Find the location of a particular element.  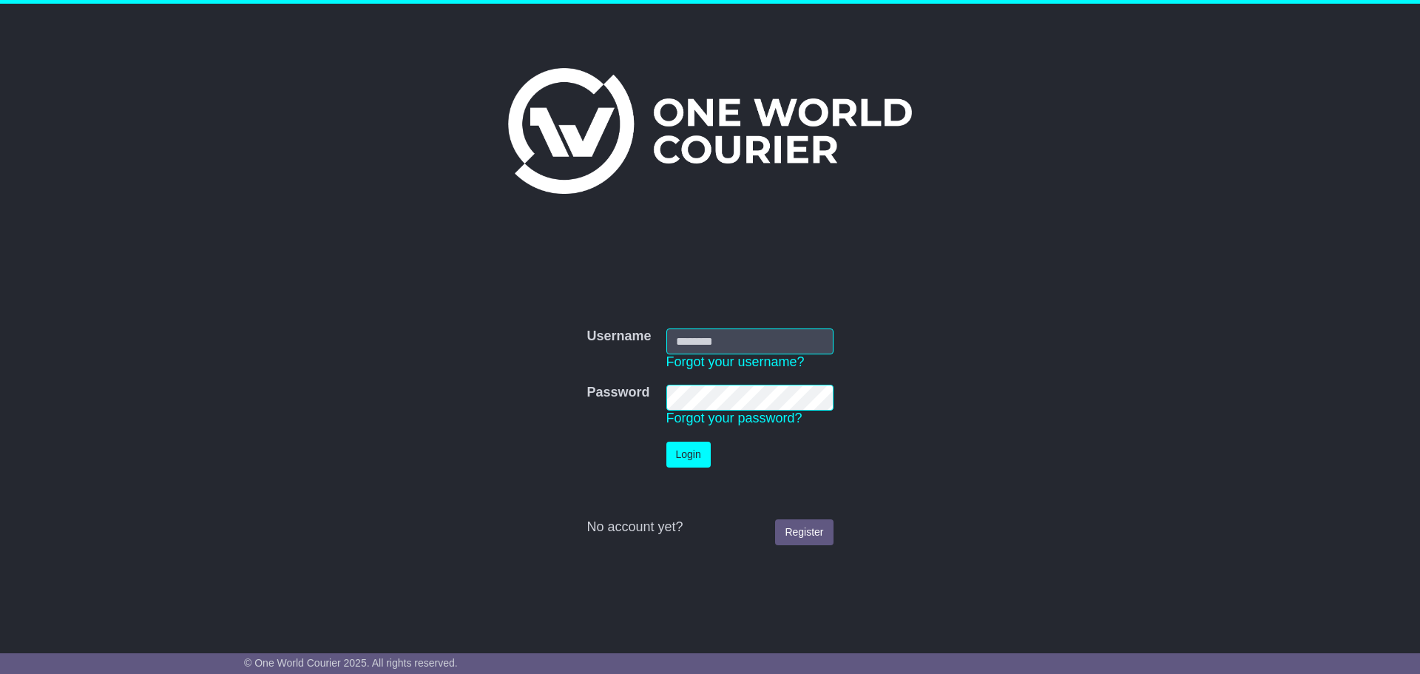

a: Forgot your username? is located at coordinates (735, 362).